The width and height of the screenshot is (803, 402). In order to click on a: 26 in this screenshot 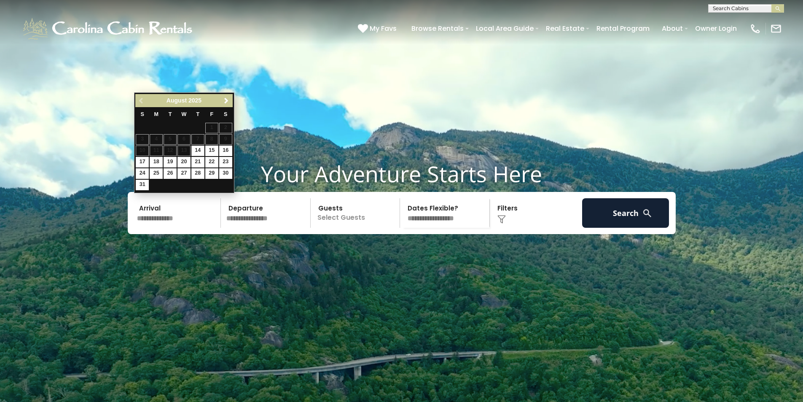, I will do `click(170, 173)`.